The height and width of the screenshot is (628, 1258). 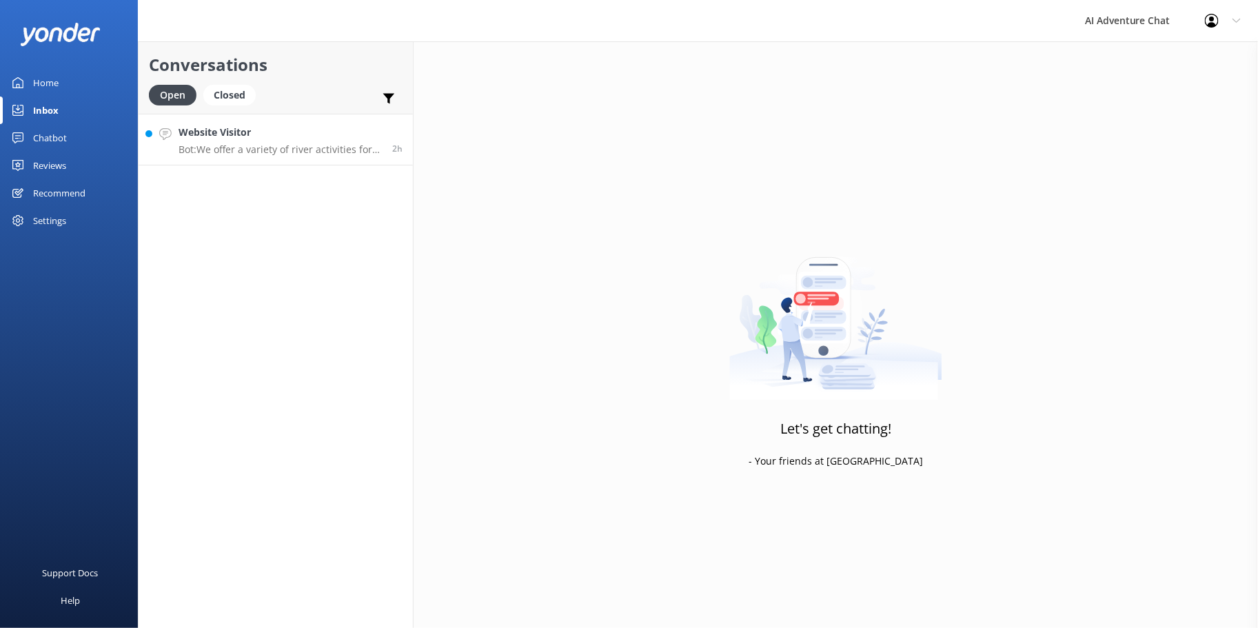 What do you see at coordinates (276, 65) in the screenshot?
I see `h2: Conversations` at bounding box center [276, 65].